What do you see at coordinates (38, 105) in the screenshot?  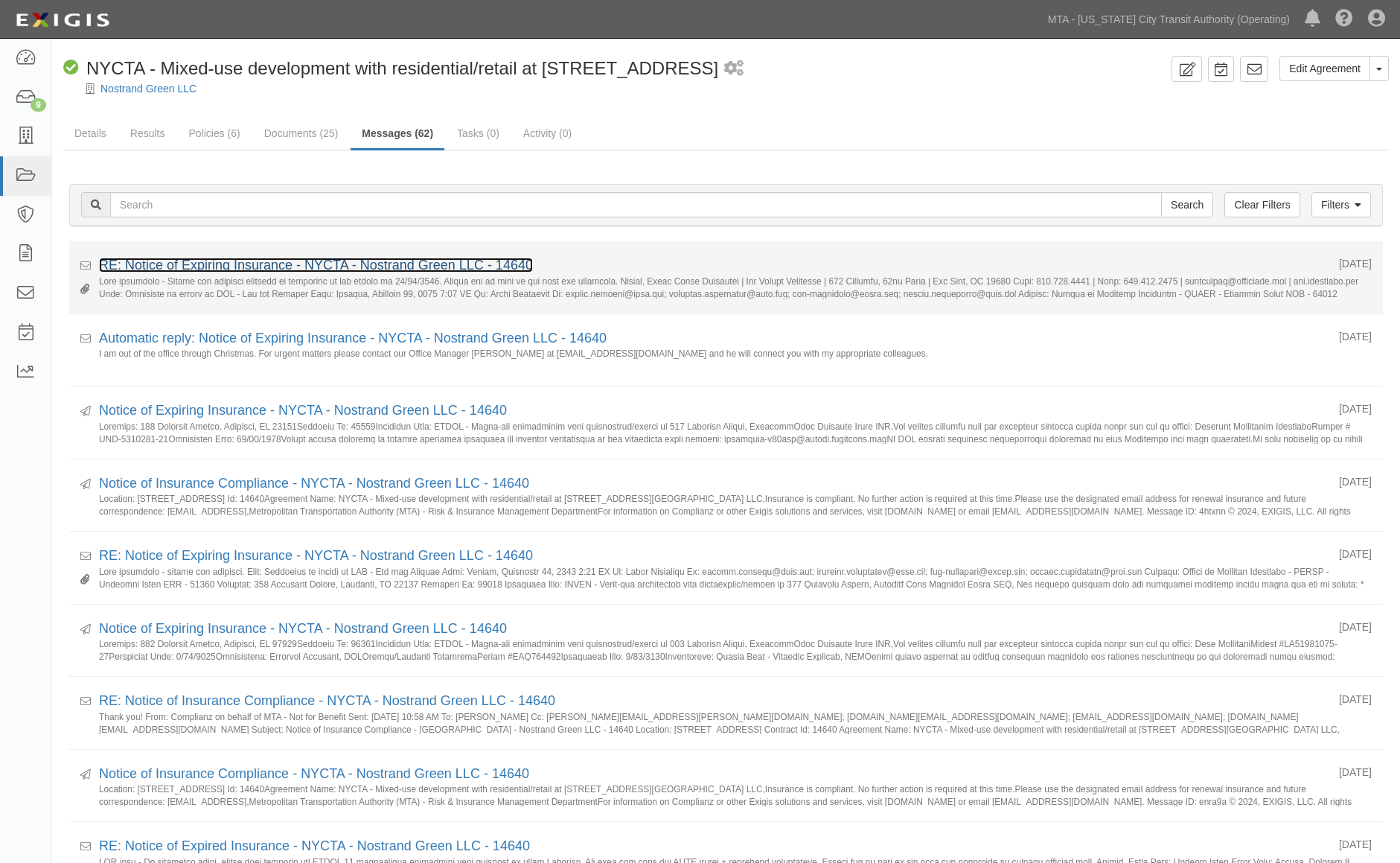 I see `div: 9` at bounding box center [38, 105].